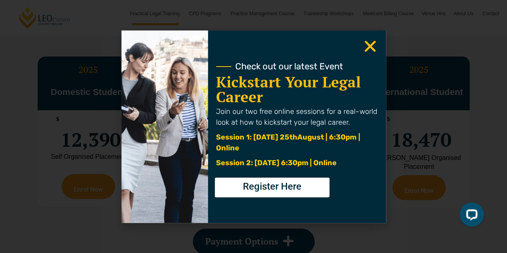 The image size is (507, 253). Describe the element at coordinates (272, 186) in the screenshot. I see `span: Register Here` at that location.